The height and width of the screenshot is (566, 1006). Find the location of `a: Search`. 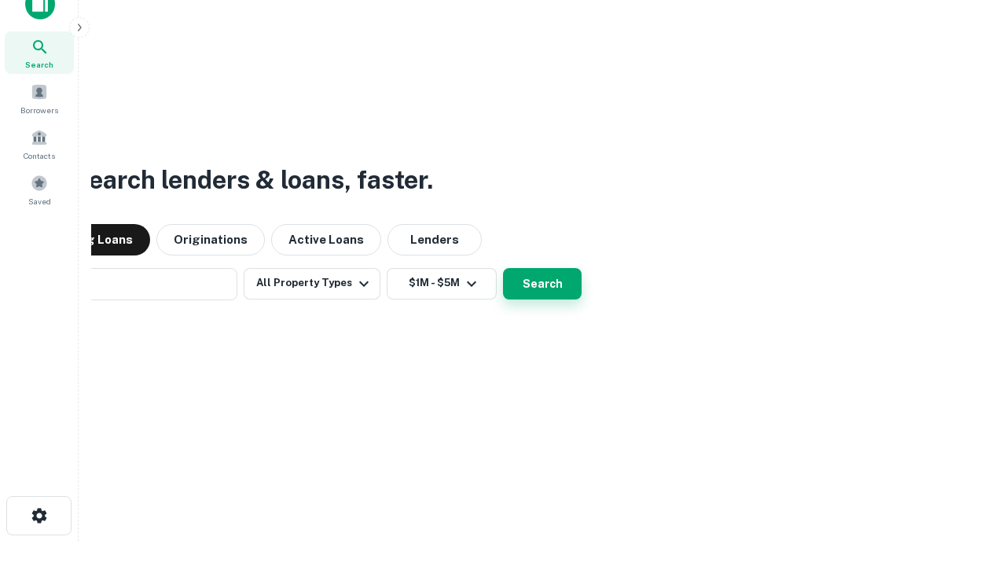

a: Search is located at coordinates (39, 53).